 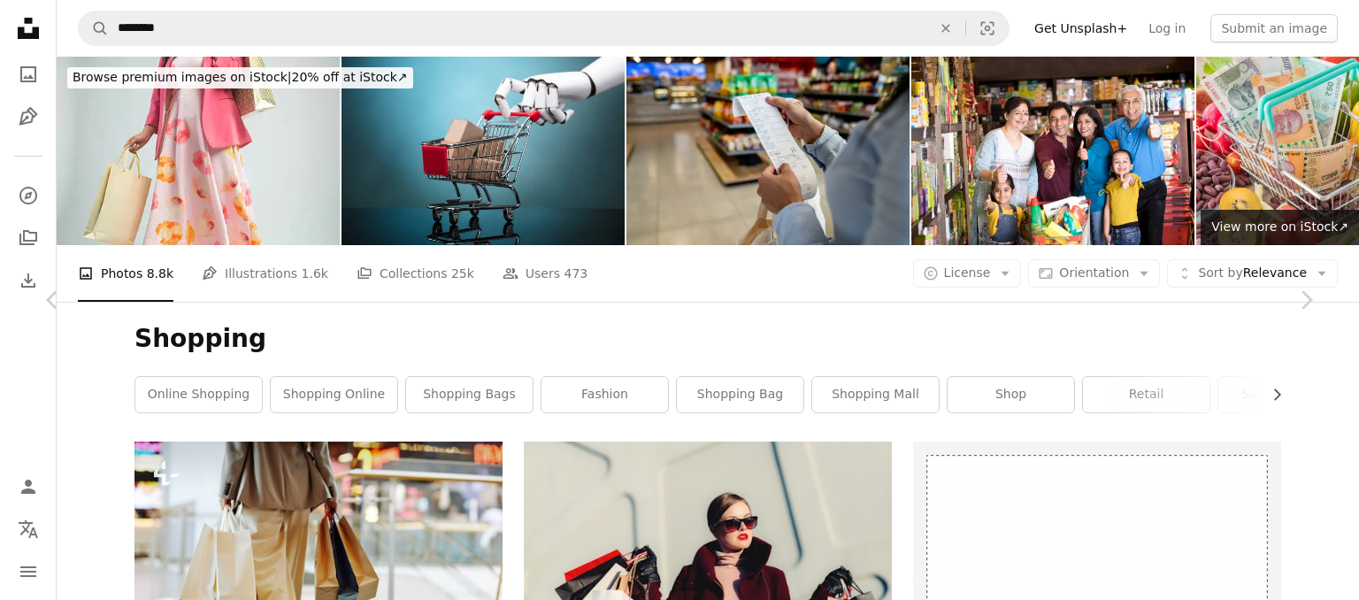 I want to click on a: photo of woman holding white and black paper bags, so click(x=708, y=564).